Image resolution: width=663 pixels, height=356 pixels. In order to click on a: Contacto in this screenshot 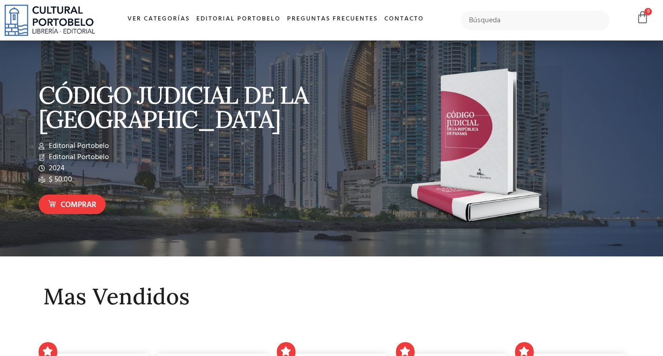, I will do `click(404, 19)`.